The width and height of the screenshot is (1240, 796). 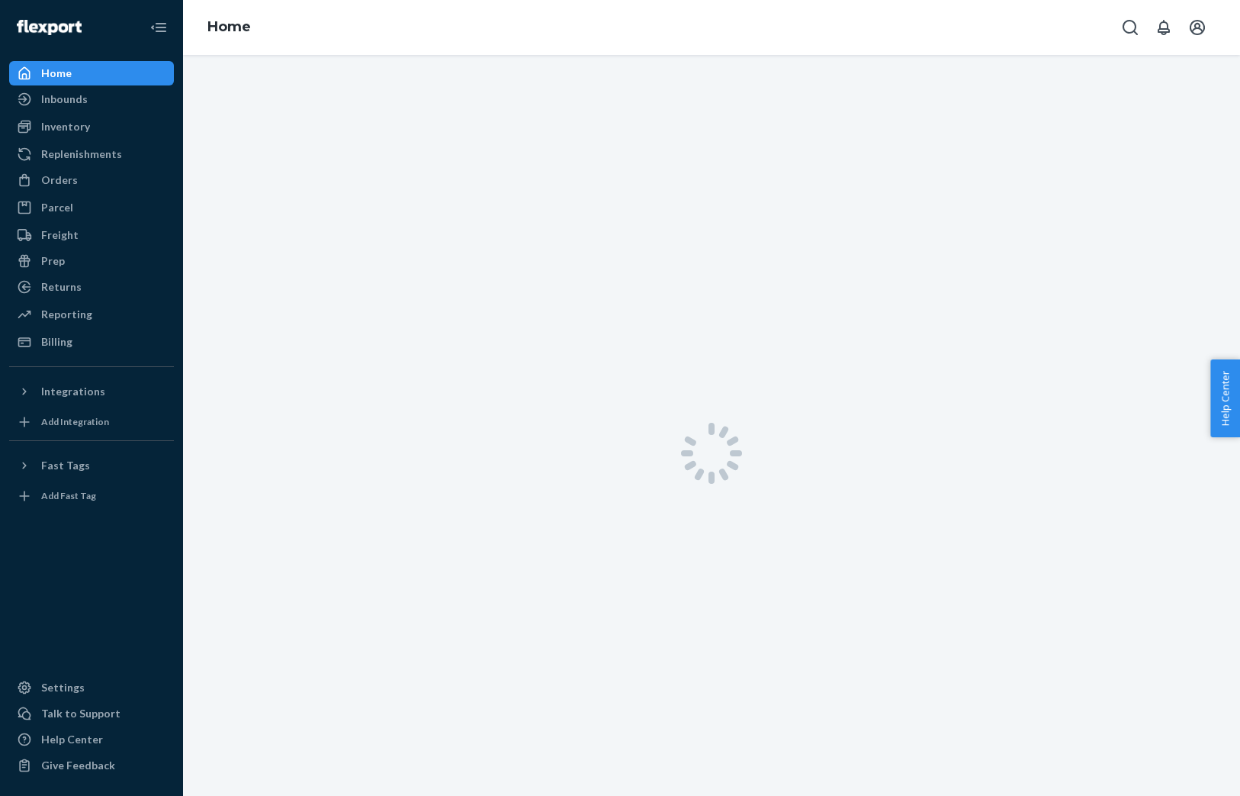 I want to click on div: Freight, so click(x=59, y=235).